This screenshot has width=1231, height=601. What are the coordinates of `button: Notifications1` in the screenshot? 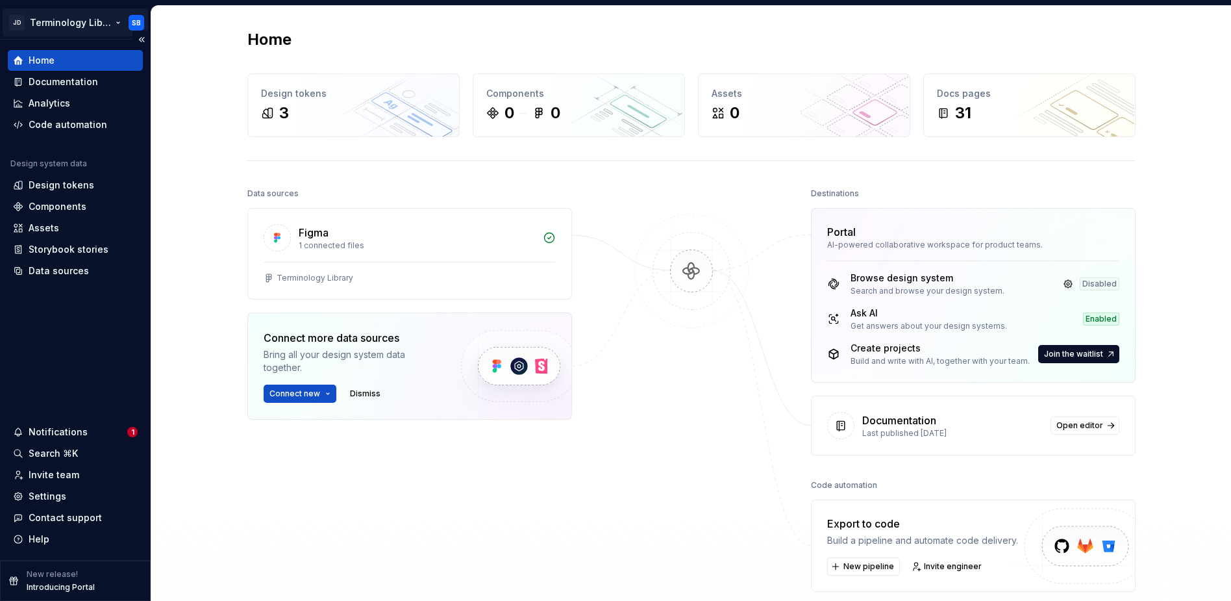 It's located at (75, 432).